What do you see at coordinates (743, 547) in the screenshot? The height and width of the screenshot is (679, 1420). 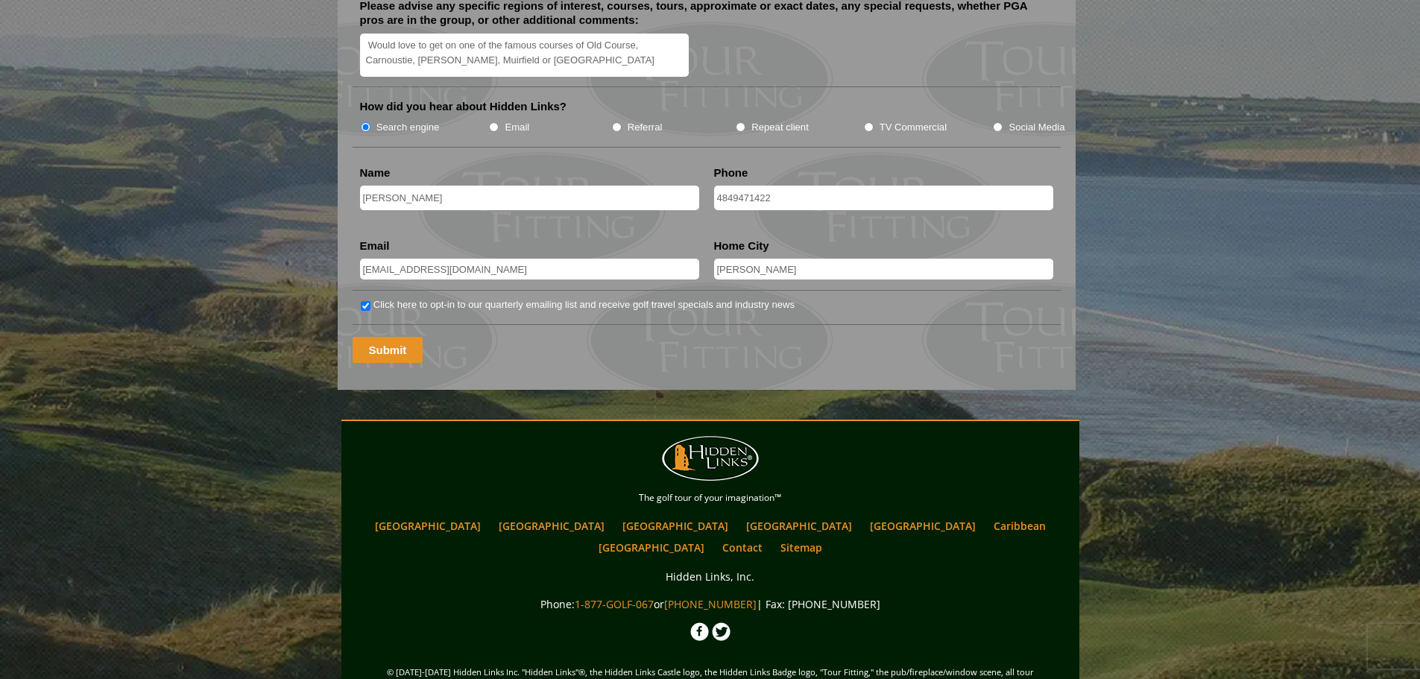 I see `a: Contact` at bounding box center [743, 547].